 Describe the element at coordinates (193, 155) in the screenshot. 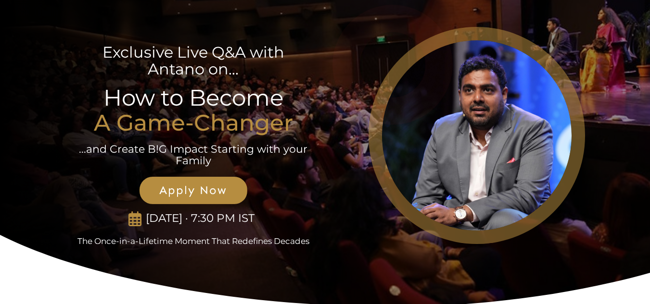

I see `p: ...and Create B!G Impact Starting with your Family` at that location.